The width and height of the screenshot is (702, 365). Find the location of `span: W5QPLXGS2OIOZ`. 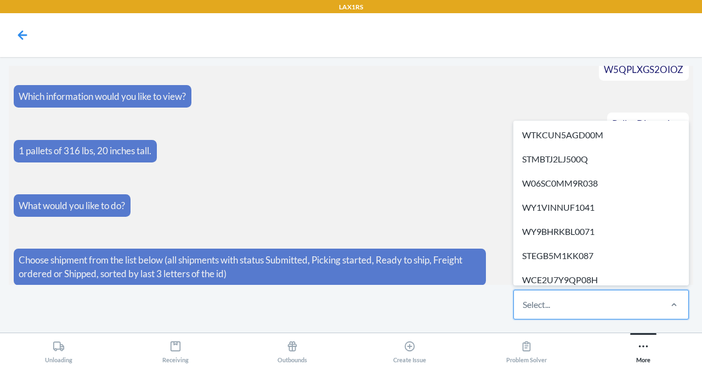

span: W5QPLXGS2OIOZ is located at coordinates (643, 69).